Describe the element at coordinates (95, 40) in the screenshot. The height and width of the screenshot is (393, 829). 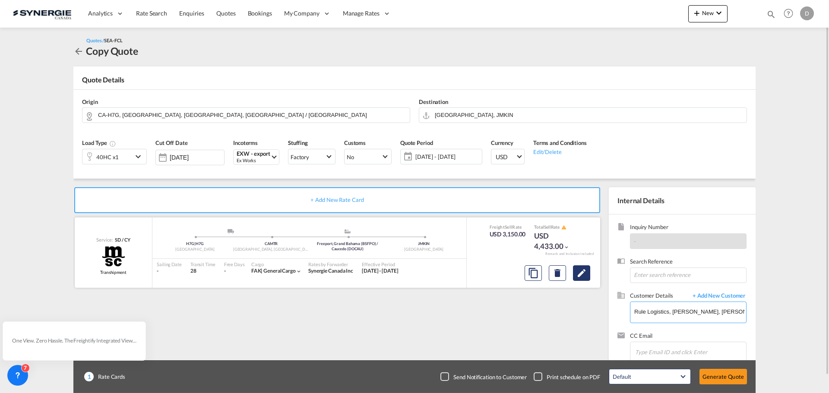
I see `span: Quotes /` at that location.